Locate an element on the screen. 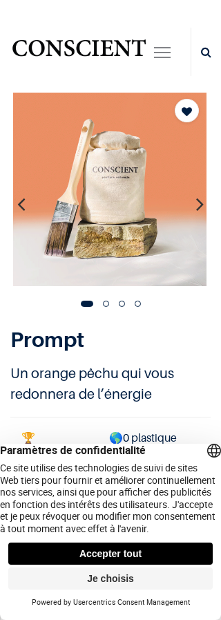 This screenshot has width=221, height=620. img: Conscient is located at coordinates (79, 52).